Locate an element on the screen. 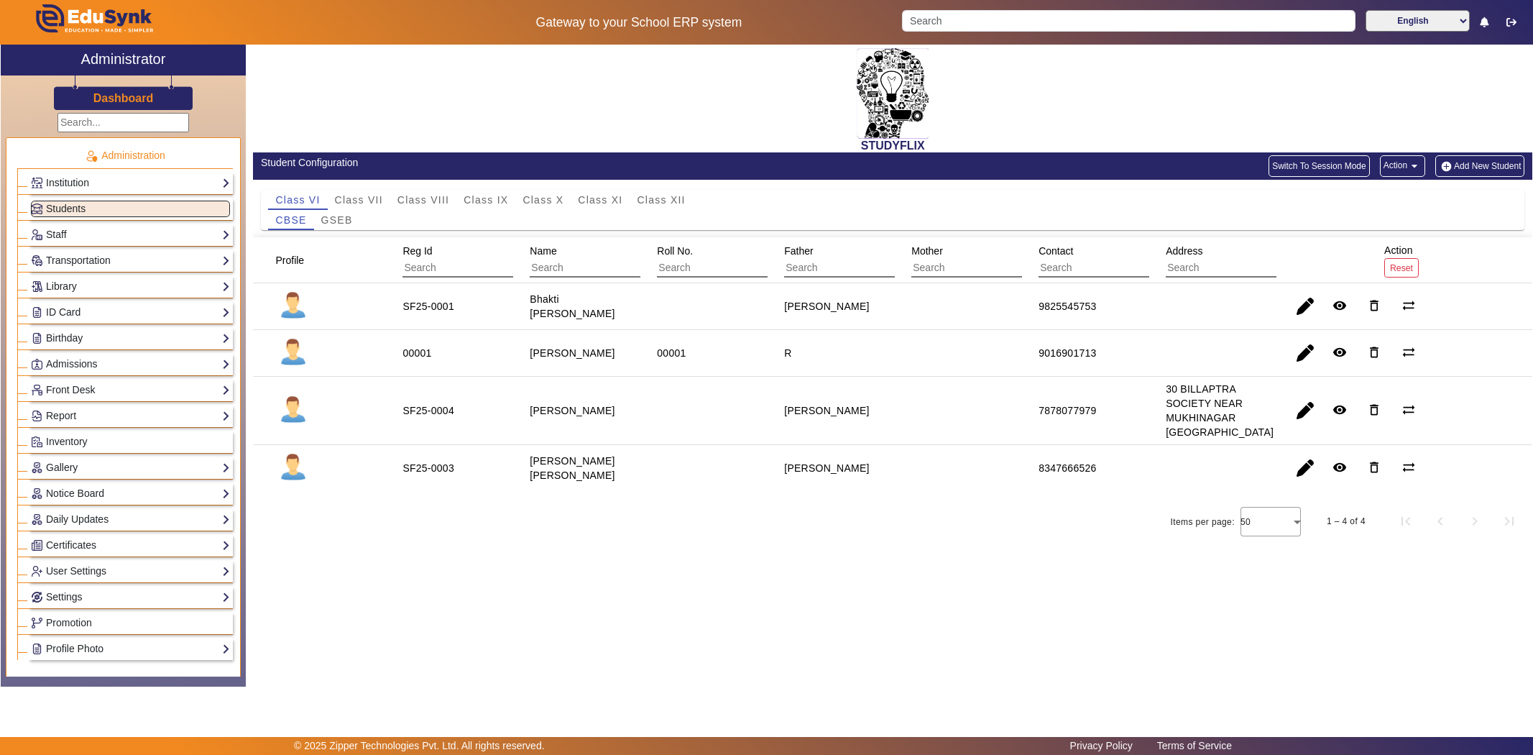 Image resolution: width=1533 pixels, height=755 pixels. img: Inventory.png is located at coordinates (37, 441).